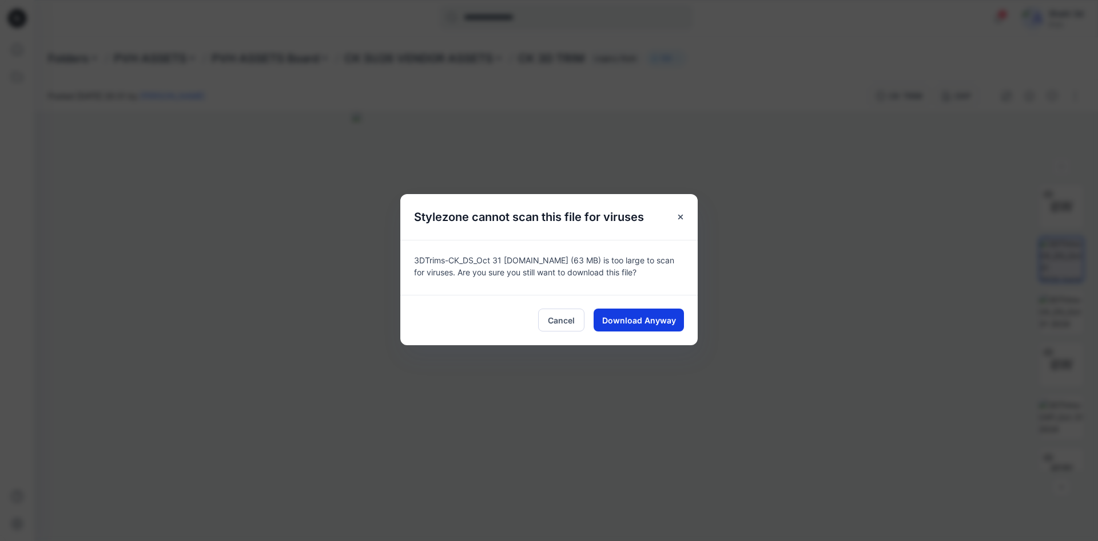 This screenshot has width=1098, height=541. I want to click on span: Download Anyway, so click(639, 320).